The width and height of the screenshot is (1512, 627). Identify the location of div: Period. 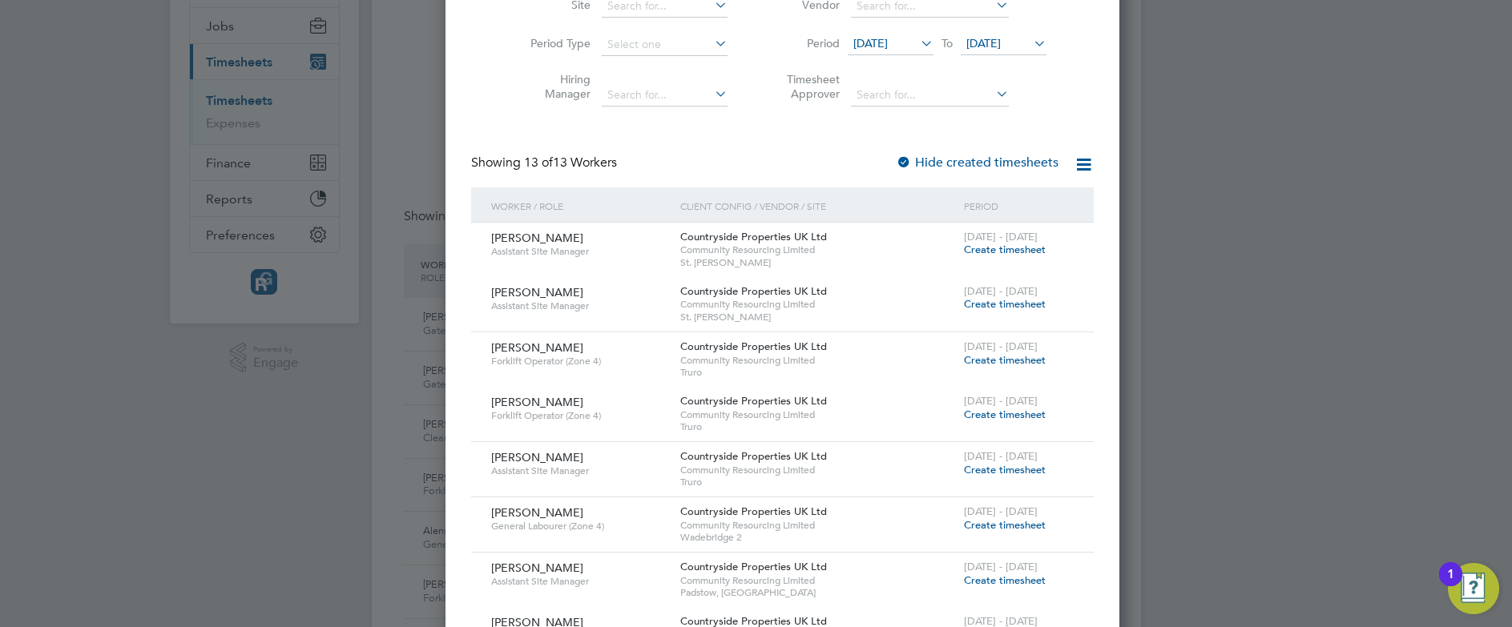
(1018, 206).